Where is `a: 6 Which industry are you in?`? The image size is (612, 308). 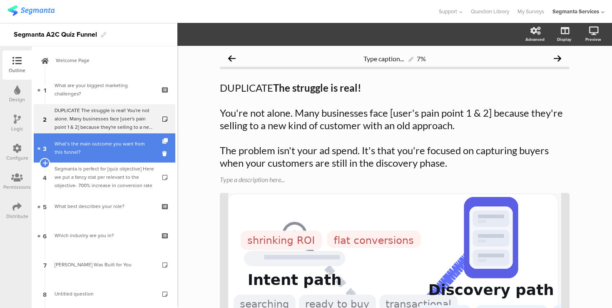
a: 6 Which industry are you in? is located at coordinates (105, 235).